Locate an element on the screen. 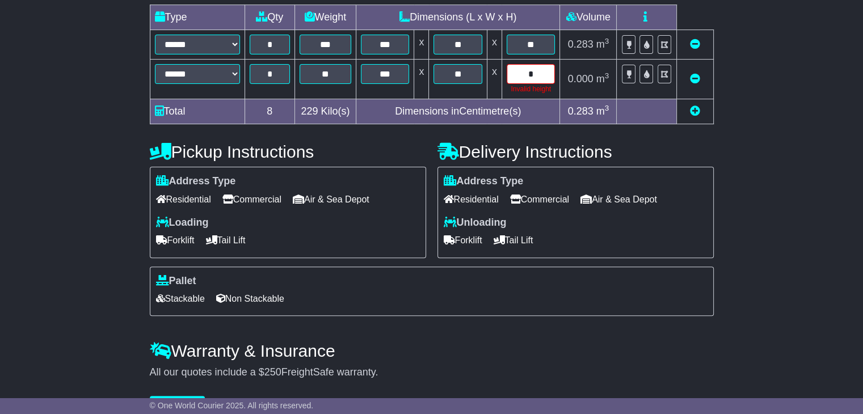 This screenshot has height=414, width=863. td: Dimensions in Centimetre(s) is located at coordinates (457, 112).